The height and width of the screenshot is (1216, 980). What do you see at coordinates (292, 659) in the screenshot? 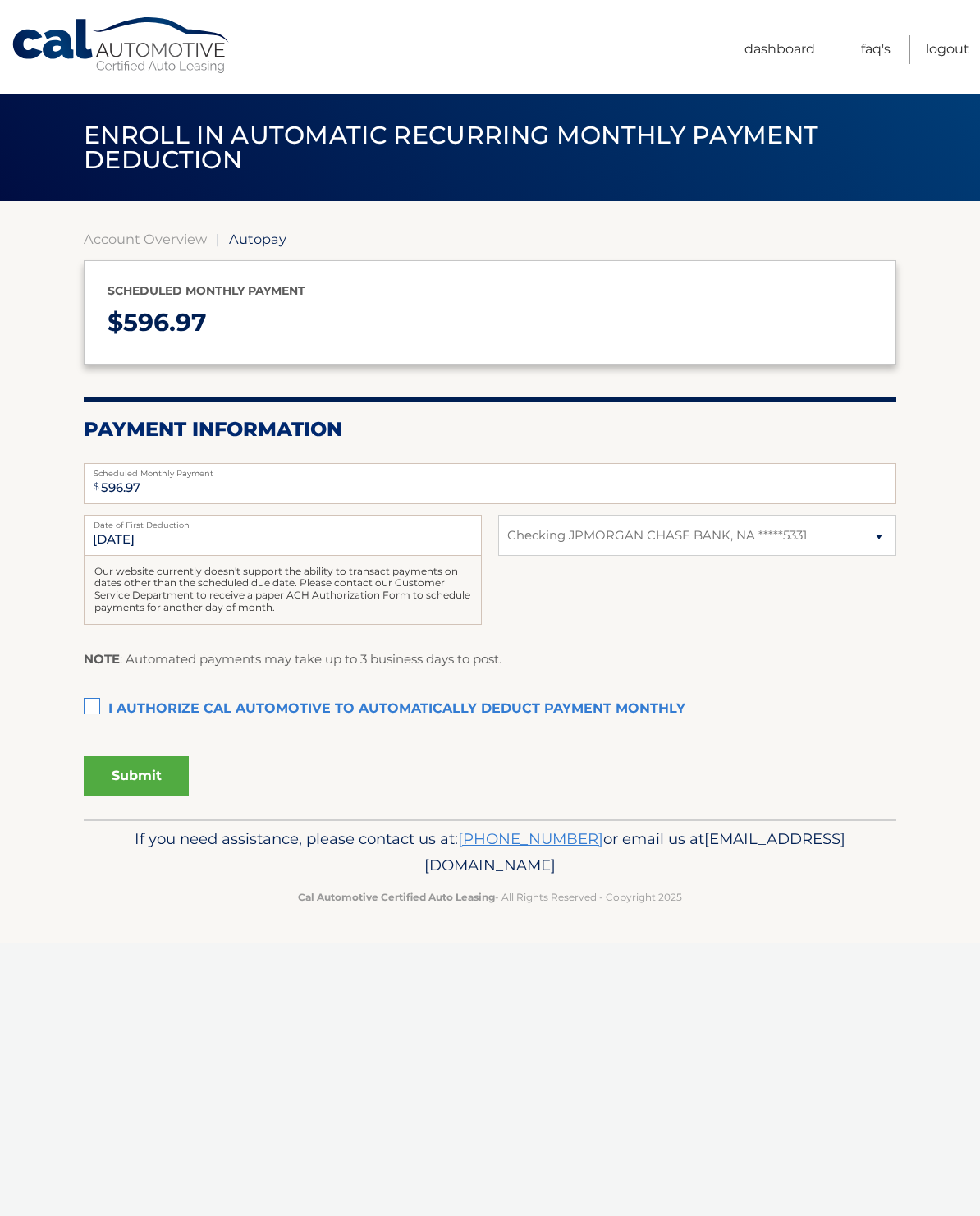
I see `p: : Automated payments may take up to 3 business days to post.` at bounding box center [292, 659].